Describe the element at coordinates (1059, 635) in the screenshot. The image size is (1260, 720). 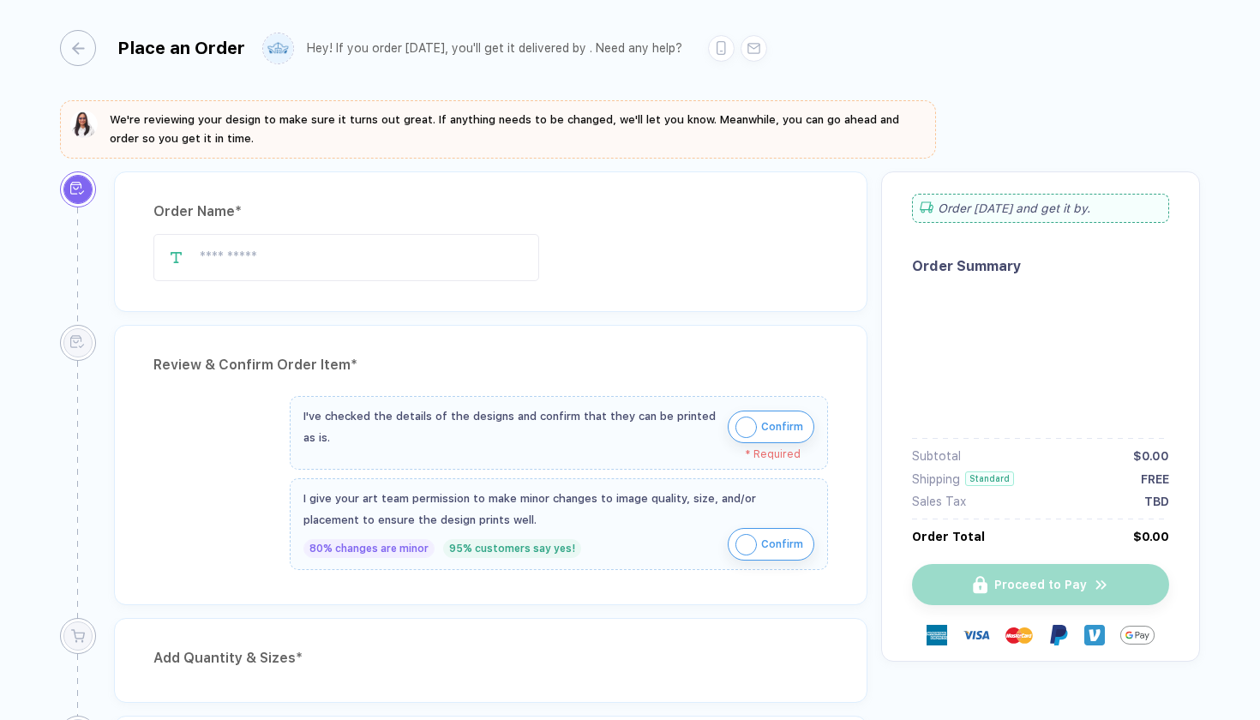
I see `img: Paypal` at that location.